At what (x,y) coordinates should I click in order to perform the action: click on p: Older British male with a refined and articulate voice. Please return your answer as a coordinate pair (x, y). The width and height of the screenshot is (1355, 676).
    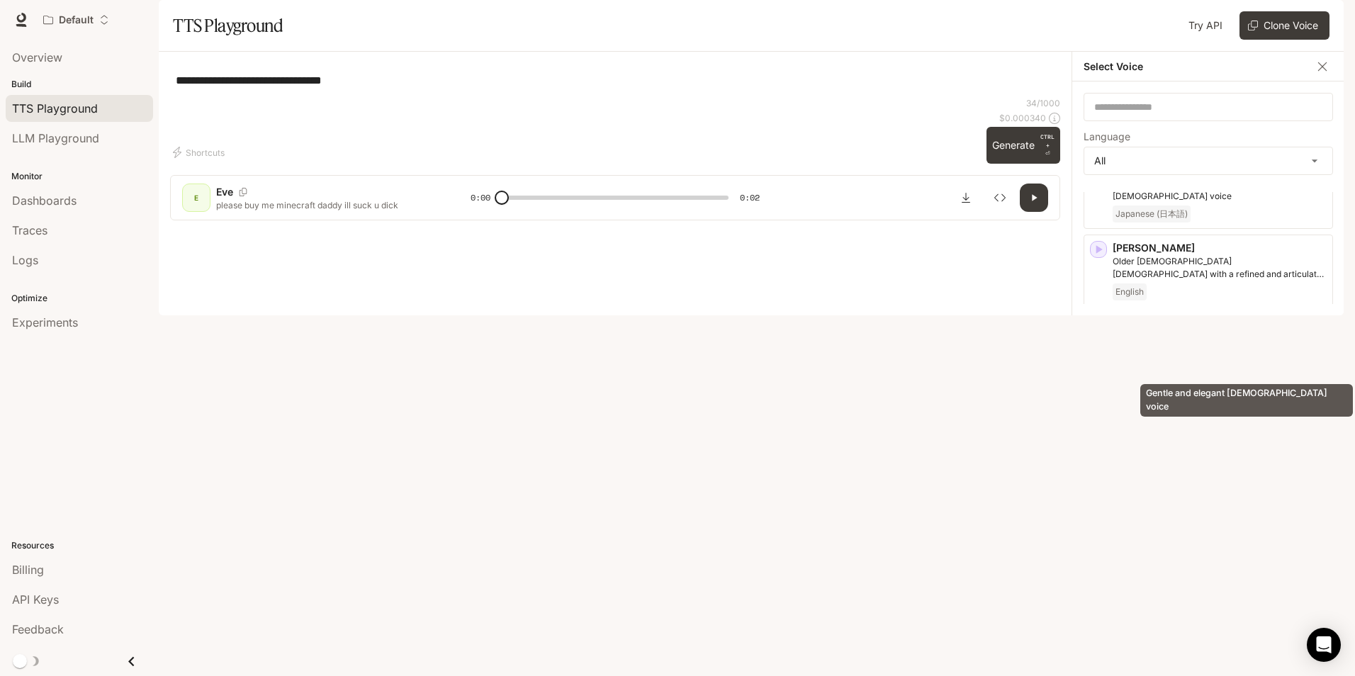
    Looking at the image, I should click on (1219, 268).